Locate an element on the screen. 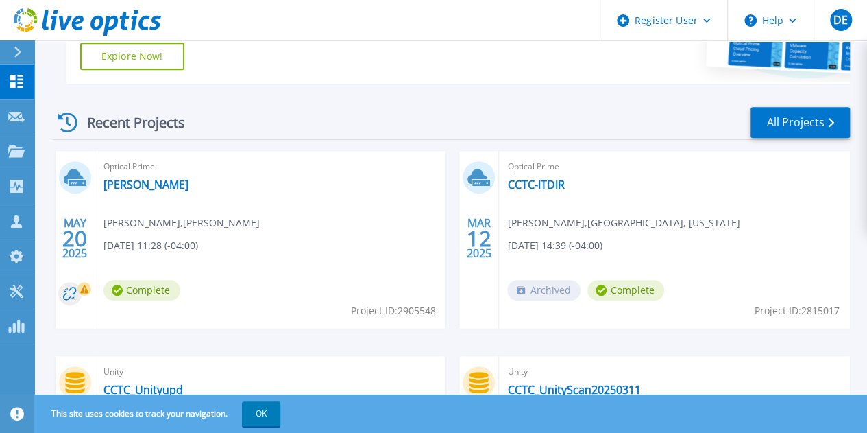 This screenshot has width=867, height=433. span: This site uses cookies to track your navigation. is located at coordinates (159, 413).